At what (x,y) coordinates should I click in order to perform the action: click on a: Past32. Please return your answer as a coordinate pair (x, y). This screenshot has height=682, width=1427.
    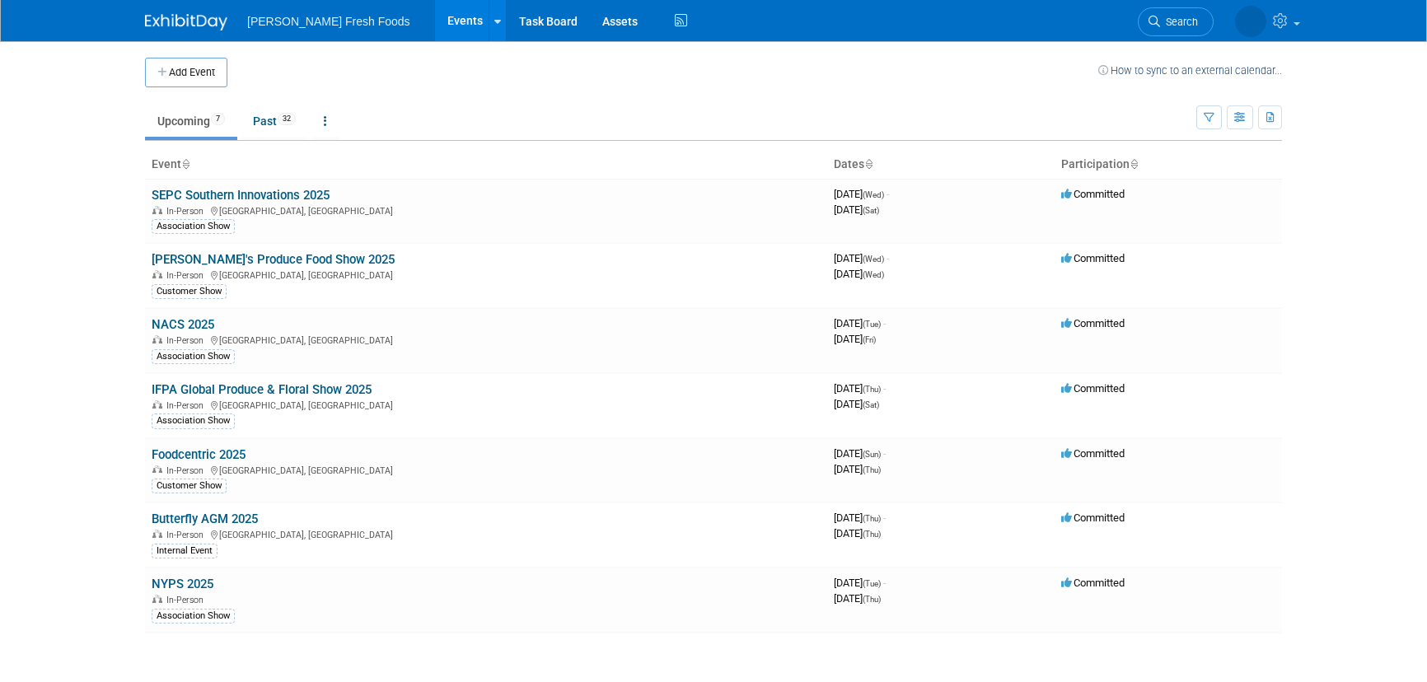
    Looking at the image, I should click on (274, 121).